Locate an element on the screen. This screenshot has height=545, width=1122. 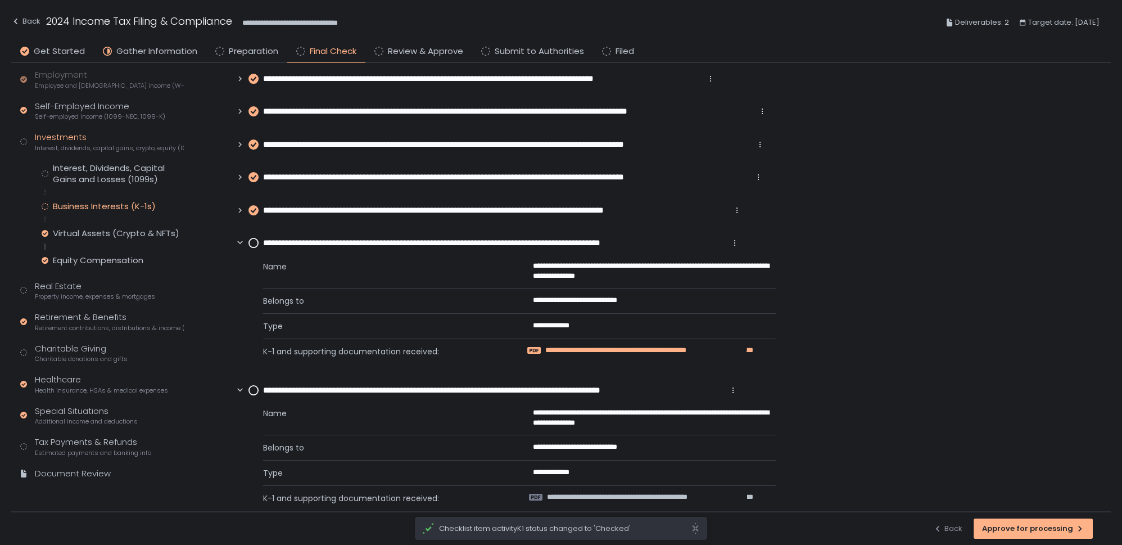
div: Business Interests (K-1s) is located at coordinates (104, 206).